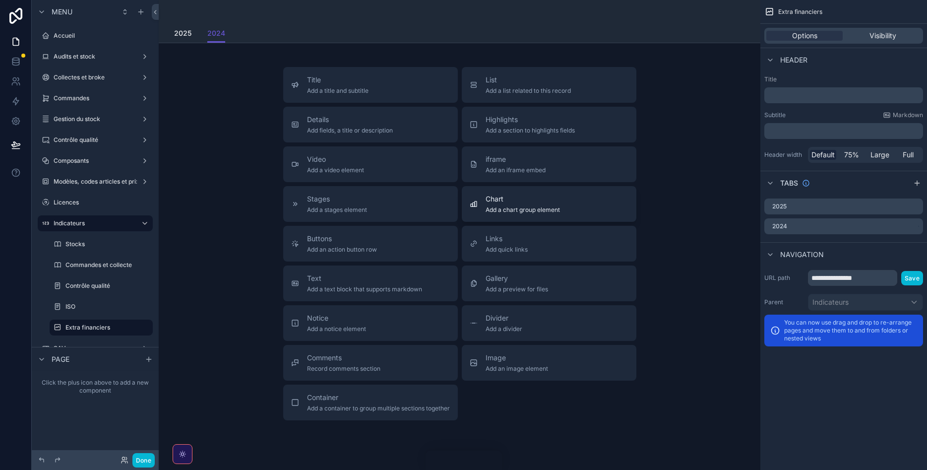 The height and width of the screenshot is (470, 927). Describe the element at coordinates (517, 357) in the screenshot. I see `span: Image` at that location.